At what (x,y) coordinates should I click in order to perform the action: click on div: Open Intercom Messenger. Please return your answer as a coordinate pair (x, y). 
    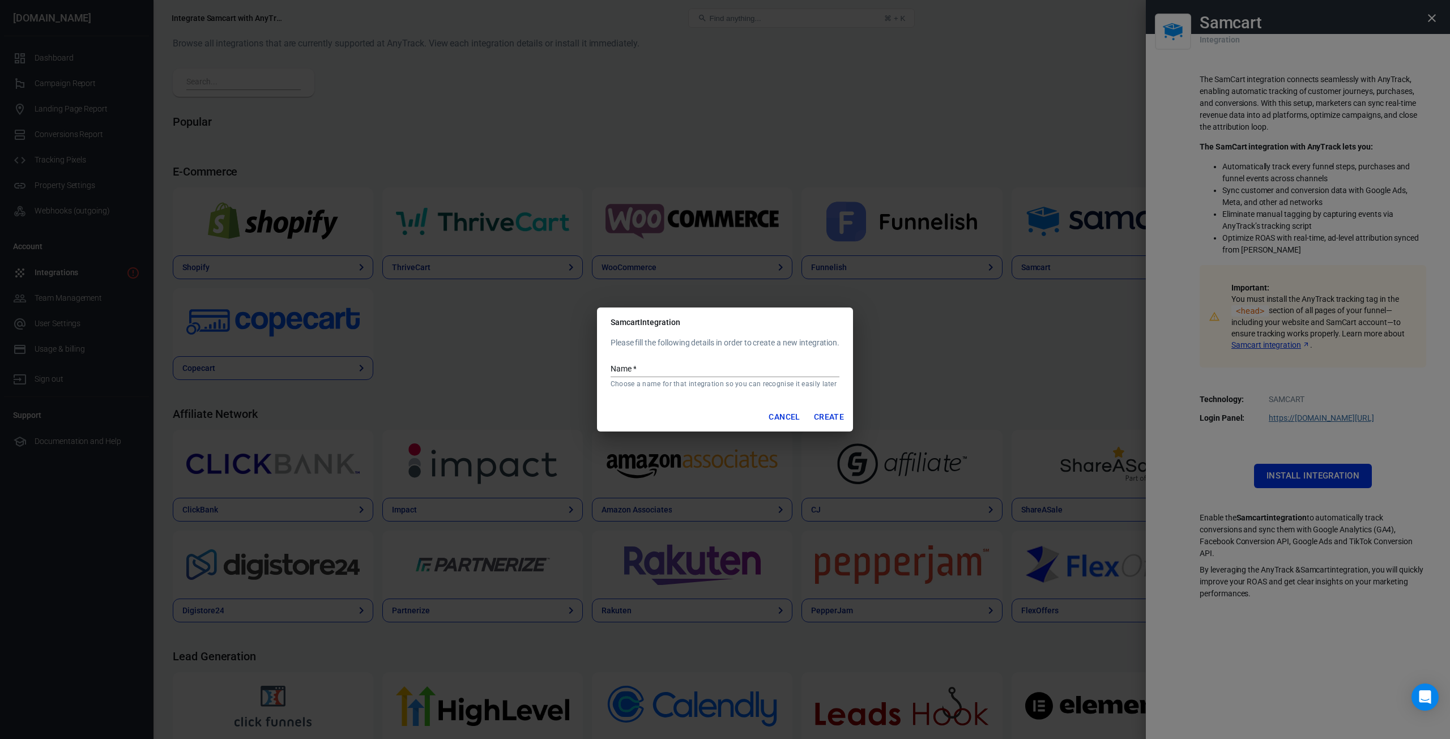
    Looking at the image, I should click on (1425, 697).